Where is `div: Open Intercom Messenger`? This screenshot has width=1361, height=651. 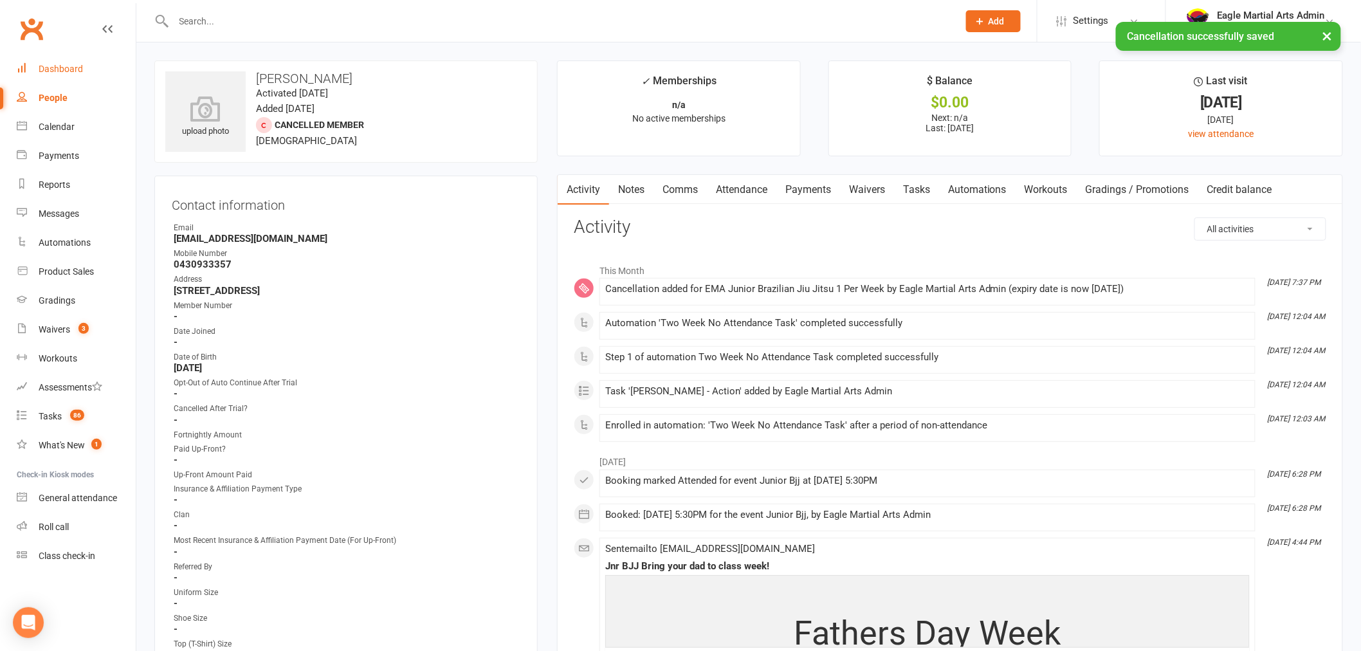
div: Open Intercom Messenger is located at coordinates (28, 623).